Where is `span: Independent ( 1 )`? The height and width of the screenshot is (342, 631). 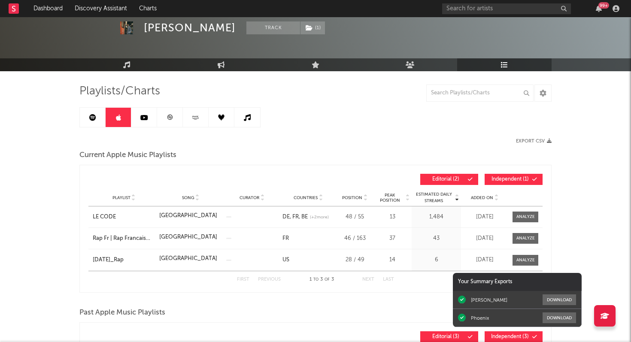
span: Independent ( 1 ) is located at coordinates (510, 179).